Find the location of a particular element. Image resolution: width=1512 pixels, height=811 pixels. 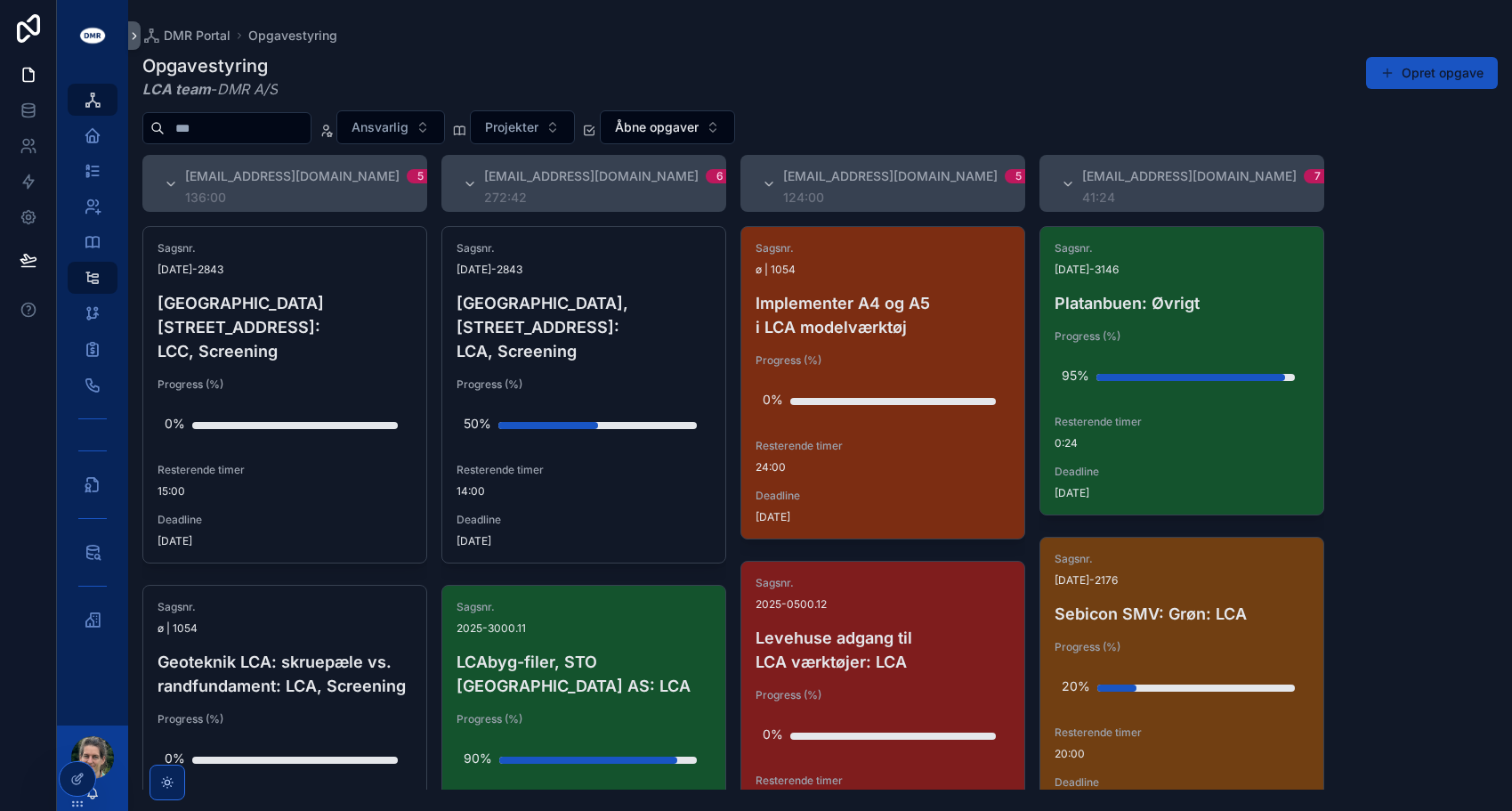

span: DMR Portal is located at coordinates (197, 35).